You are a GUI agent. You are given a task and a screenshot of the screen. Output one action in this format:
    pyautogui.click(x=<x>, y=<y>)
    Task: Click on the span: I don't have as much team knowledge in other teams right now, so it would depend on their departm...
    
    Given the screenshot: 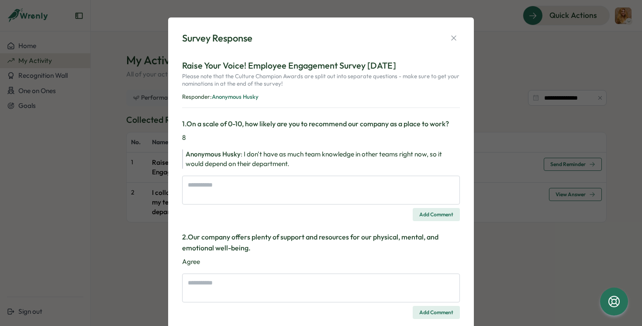 What is the action you would take?
    pyautogui.click(x=313, y=158)
    